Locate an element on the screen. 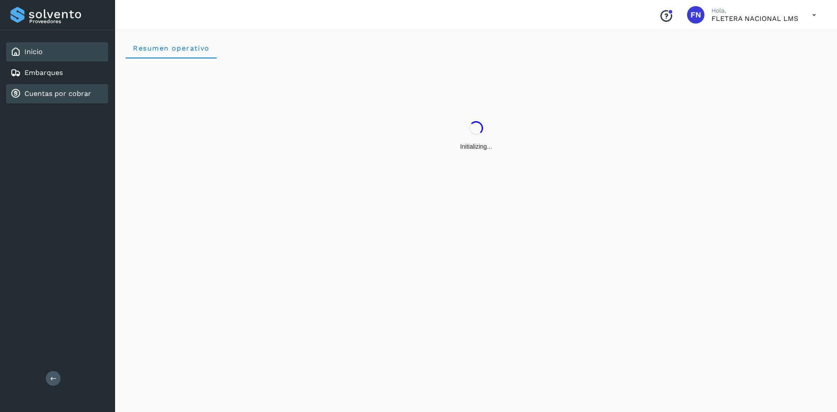 This screenshot has height=412, width=837. a: Cuentas por cobrar is located at coordinates (58, 93).